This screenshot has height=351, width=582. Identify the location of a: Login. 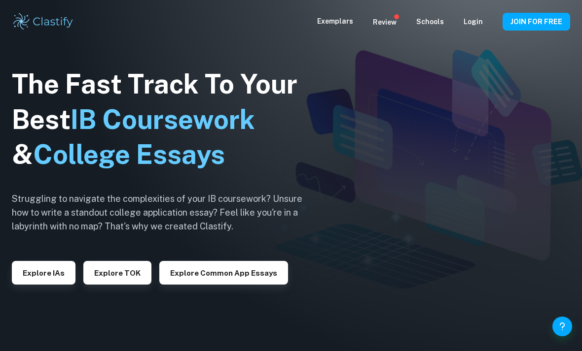
(473, 22).